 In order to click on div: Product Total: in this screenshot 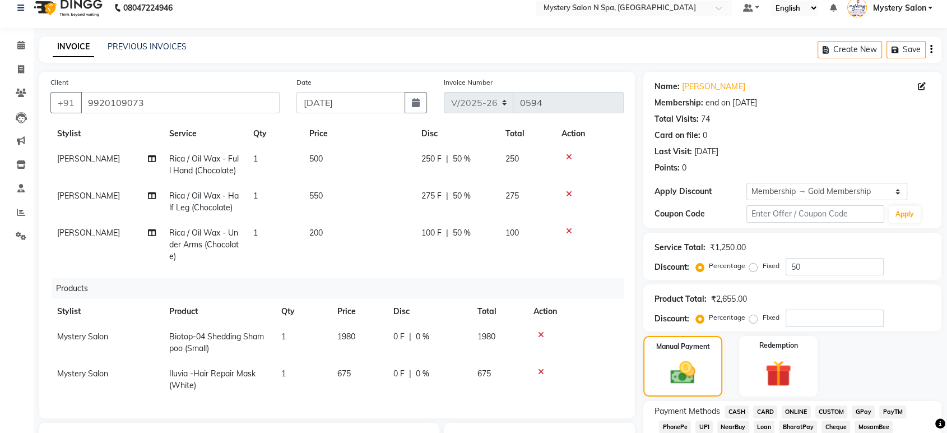, I will do `click(681, 299)`.